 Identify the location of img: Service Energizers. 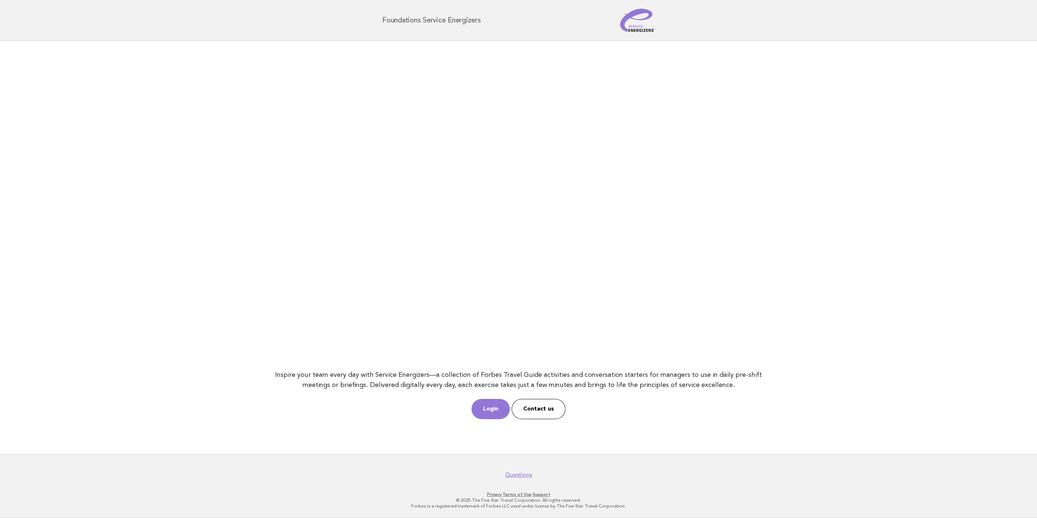
(638, 20).